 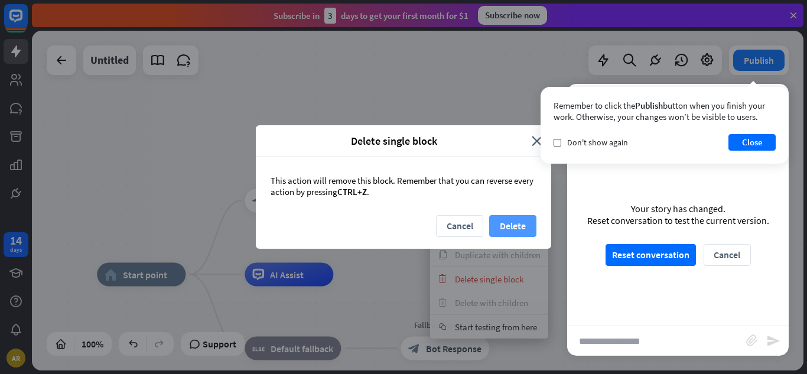 What do you see at coordinates (597, 142) in the screenshot?
I see `span: Don't show again` at bounding box center [597, 142].